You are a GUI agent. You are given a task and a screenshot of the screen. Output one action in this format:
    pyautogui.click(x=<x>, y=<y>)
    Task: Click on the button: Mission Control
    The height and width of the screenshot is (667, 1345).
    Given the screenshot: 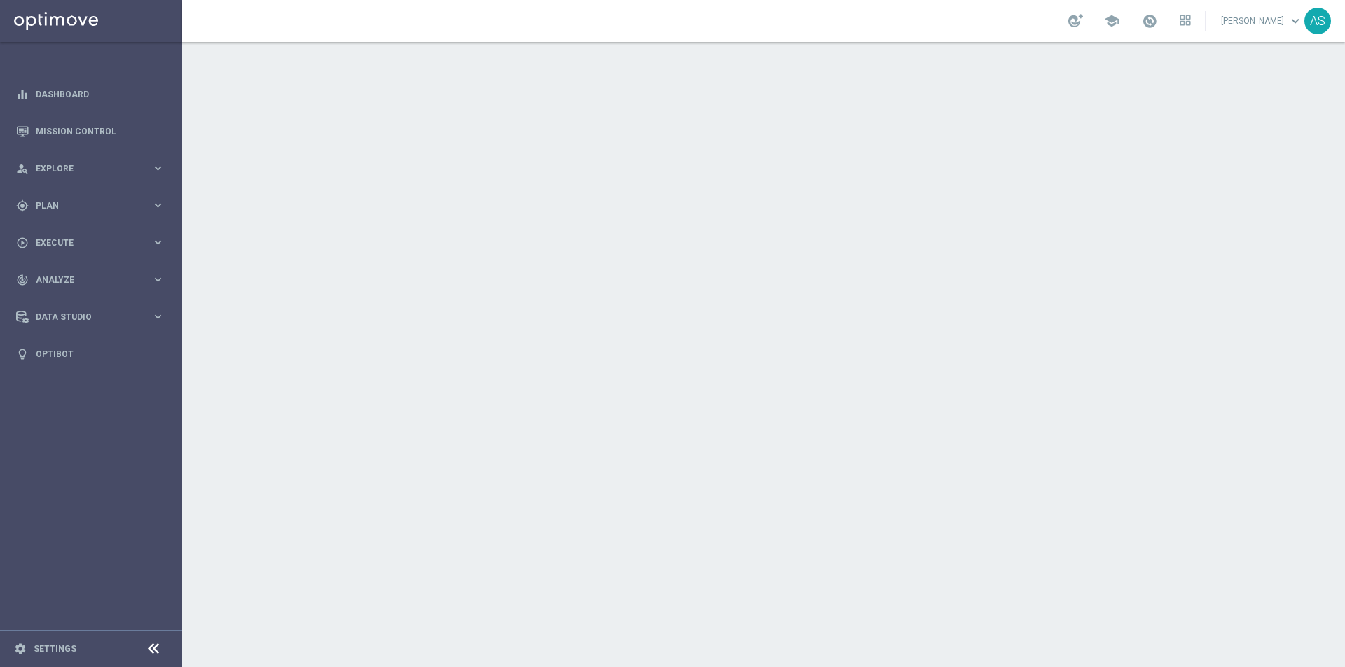 What is the action you would take?
    pyautogui.click(x=90, y=132)
    